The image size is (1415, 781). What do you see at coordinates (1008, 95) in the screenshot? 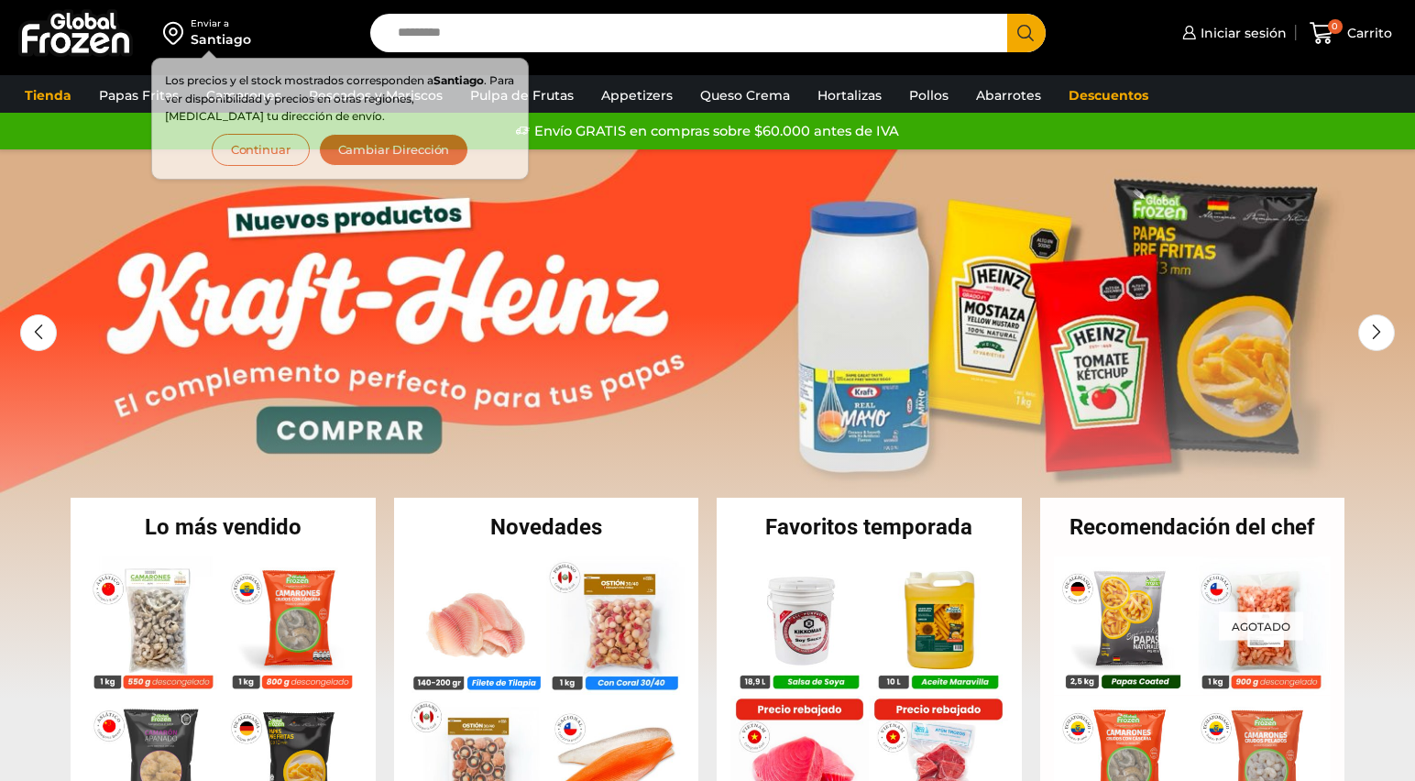
I see `a: Abarrotes` at bounding box center [1008, 95].